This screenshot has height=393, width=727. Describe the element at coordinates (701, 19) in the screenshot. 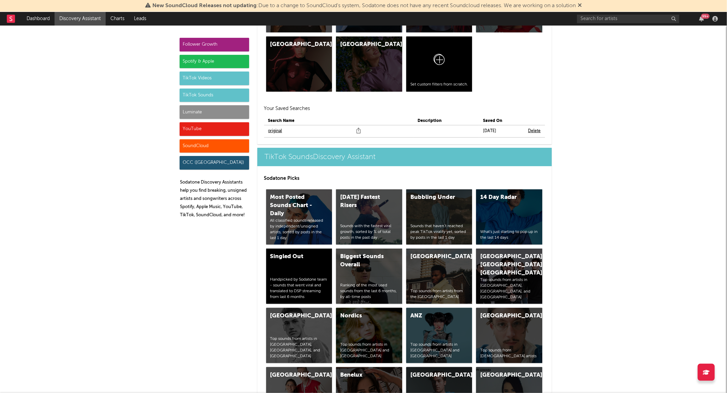

I see `button: 99+` at that location.